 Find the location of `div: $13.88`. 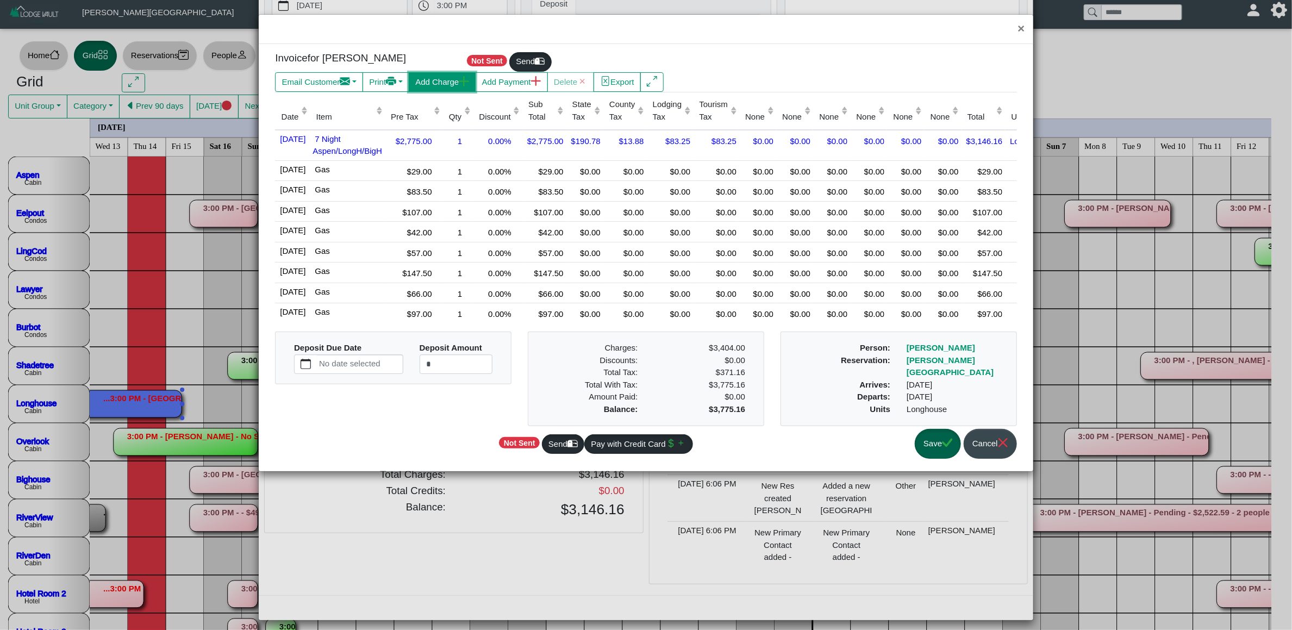

div: $13.88 is located at coordinates (625, 140).